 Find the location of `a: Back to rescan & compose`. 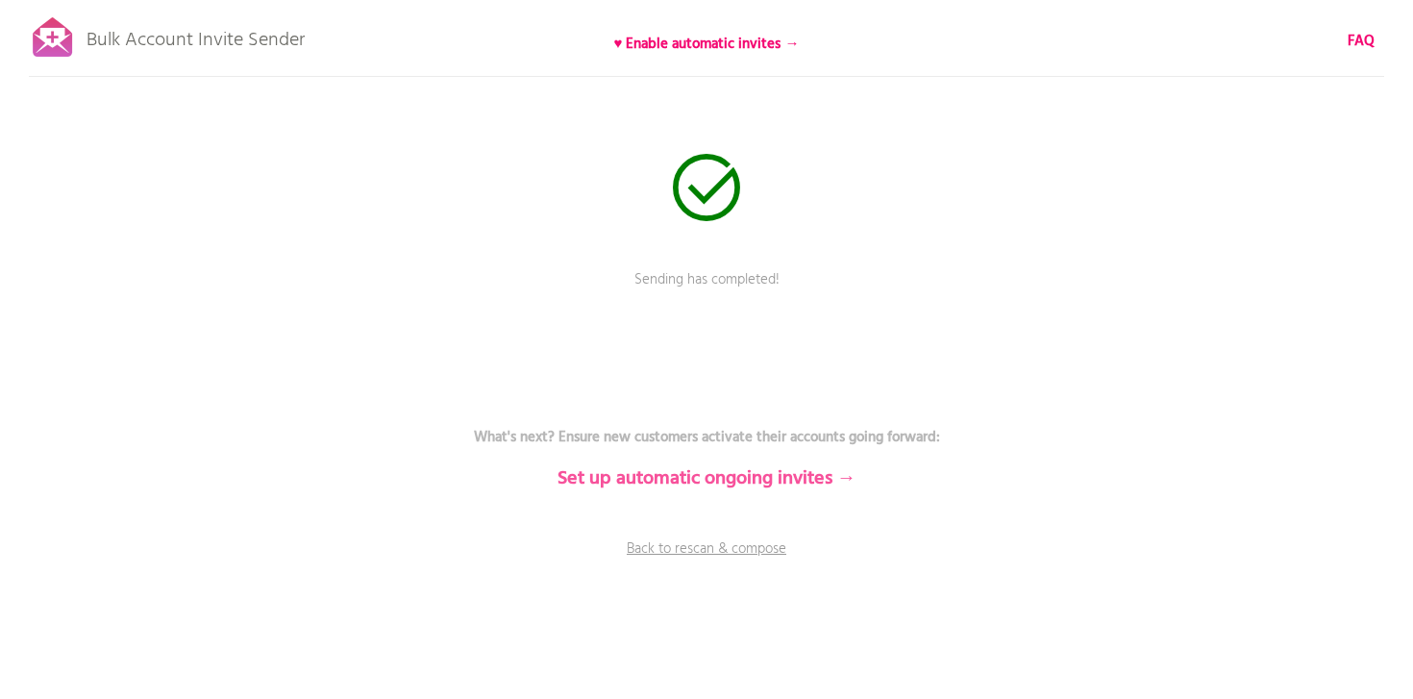

a: Back to rescan & compose is located at coordinates (707, 562).